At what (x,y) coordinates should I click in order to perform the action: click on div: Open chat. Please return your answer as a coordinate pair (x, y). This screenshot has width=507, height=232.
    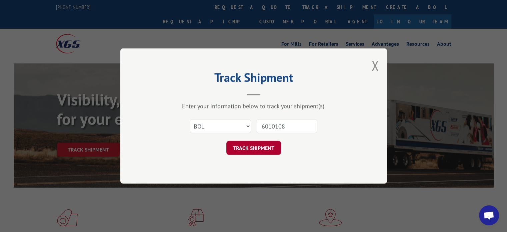
    Looking at the image, I should click on (489, 215).